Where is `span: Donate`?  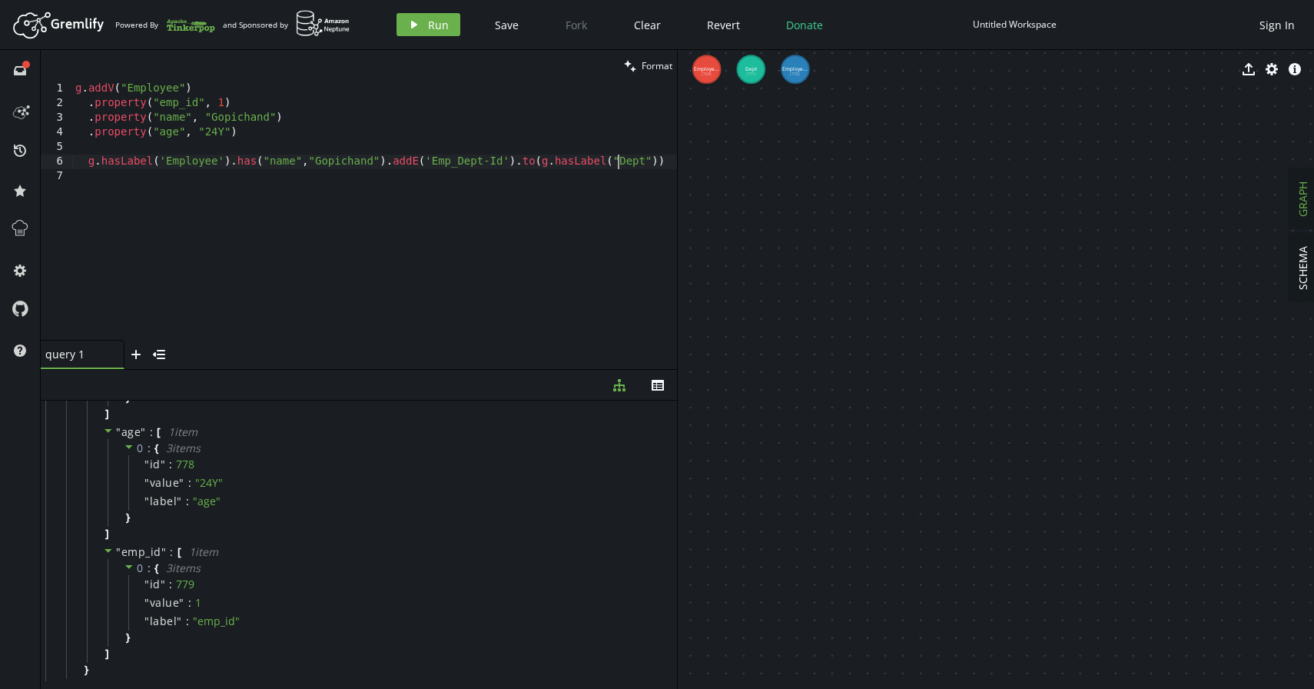
span: Donate is located at coordinates (805, 25).